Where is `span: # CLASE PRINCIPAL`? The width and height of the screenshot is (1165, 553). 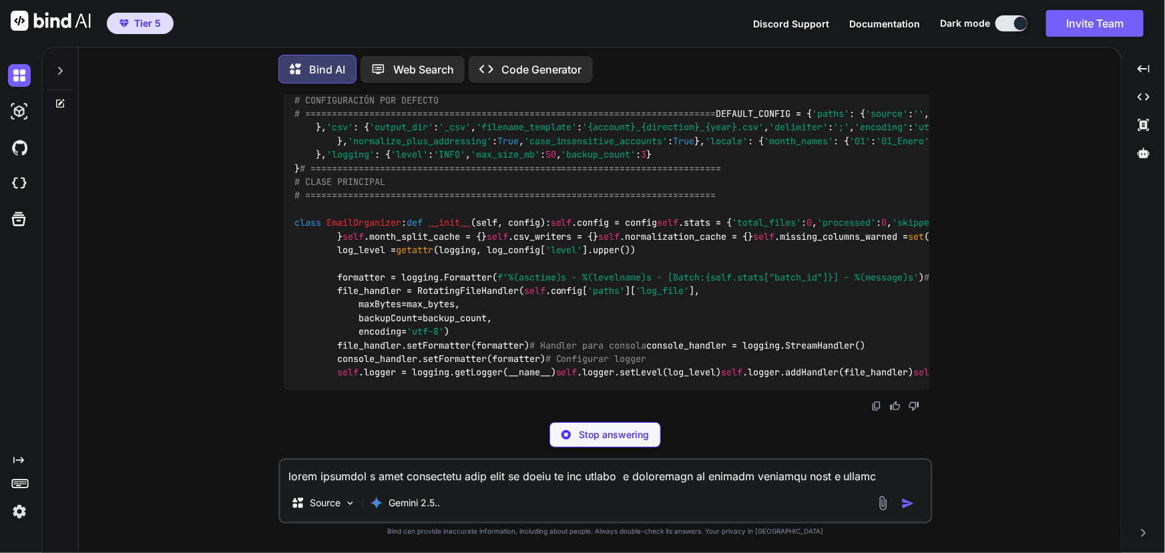
span: # CLASE PRINCIPAL is located at coordinates (340, 182).